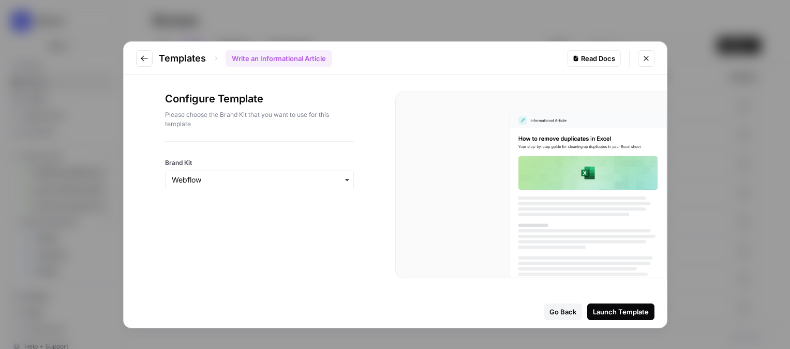 Image resolution: width=790 pixels, height=349 pixels. Describe the element at coordinates (259, 163) in the screenshot. I see `label: Brand Kit` at that location.